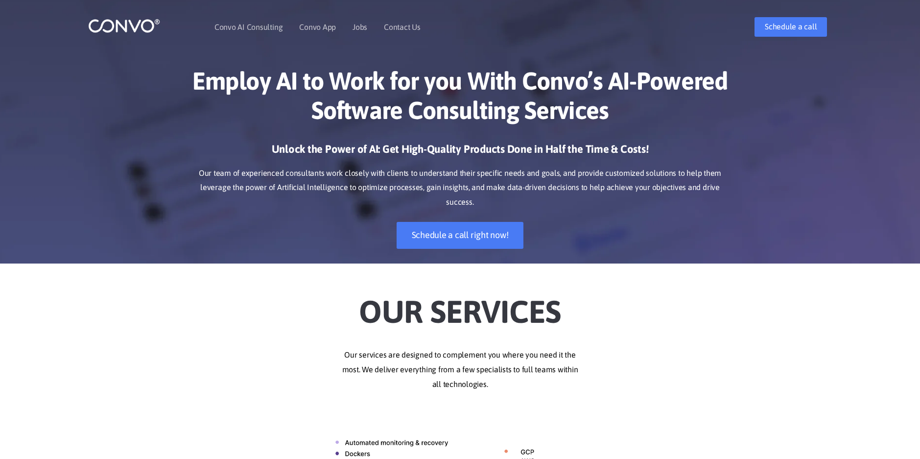 The image size is (920, 459). I want to click on a: Schedule a call, so click(791, 27).